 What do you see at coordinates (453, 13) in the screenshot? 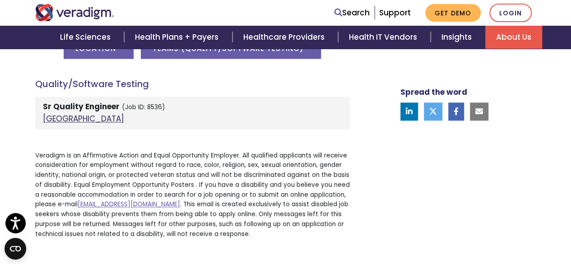
I see `a: Get Demo` at bounding box center [453, 13].